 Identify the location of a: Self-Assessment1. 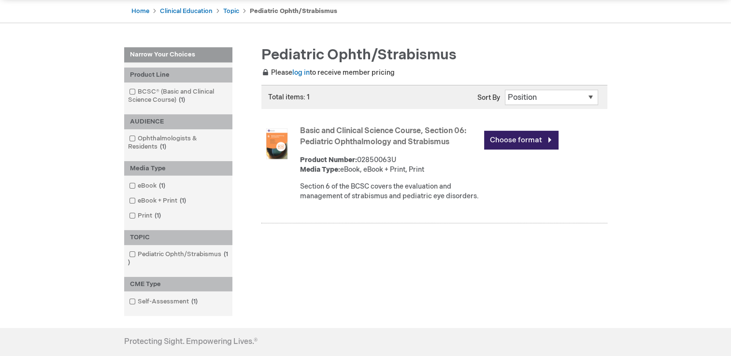
(164, 302).